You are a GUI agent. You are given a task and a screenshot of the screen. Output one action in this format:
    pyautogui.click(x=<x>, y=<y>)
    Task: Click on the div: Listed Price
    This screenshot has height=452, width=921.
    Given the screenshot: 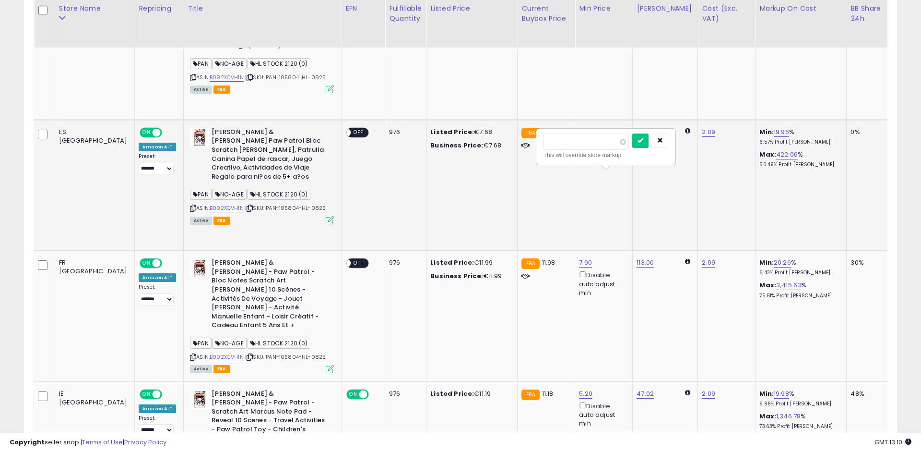 What is the action you would take?
    pyautogui.click(x=472, y=8)
    